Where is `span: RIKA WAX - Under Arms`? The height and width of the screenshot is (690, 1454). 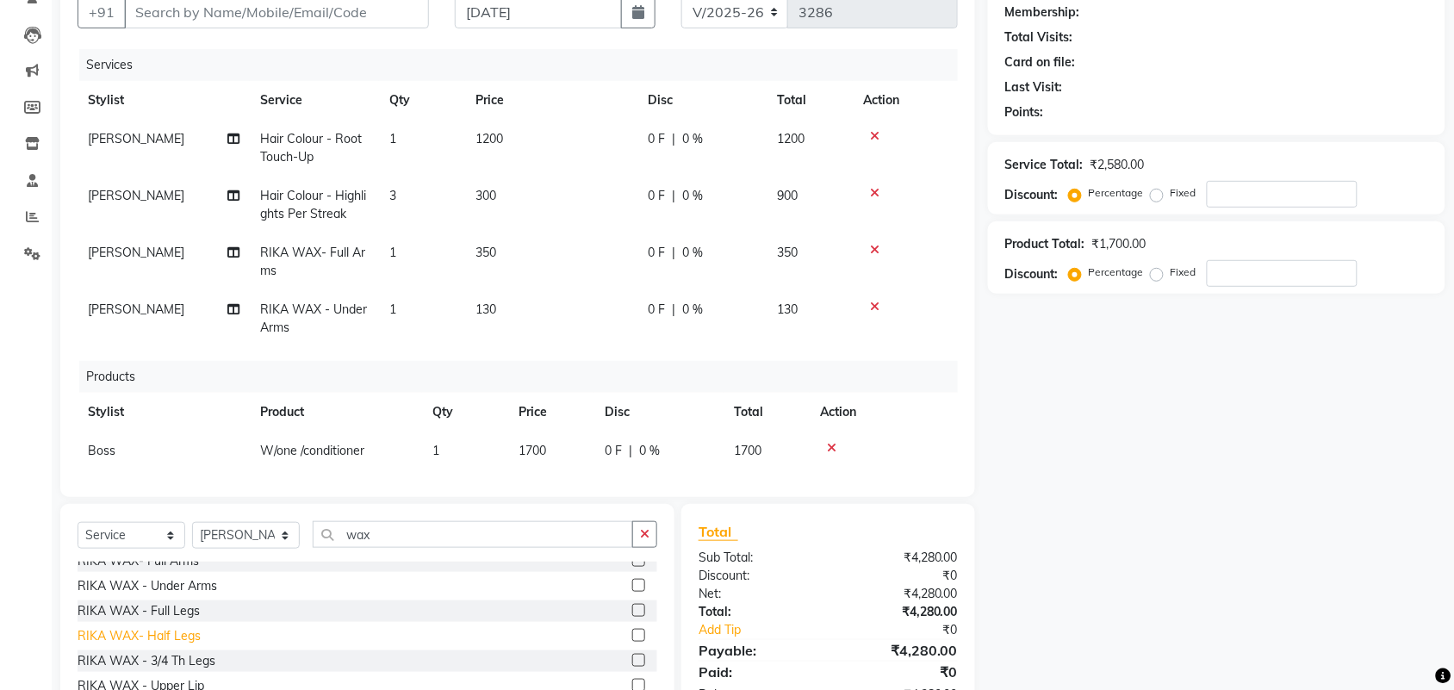 span: RIKA WAX - Under Arms is located at coordinates (314, 318).